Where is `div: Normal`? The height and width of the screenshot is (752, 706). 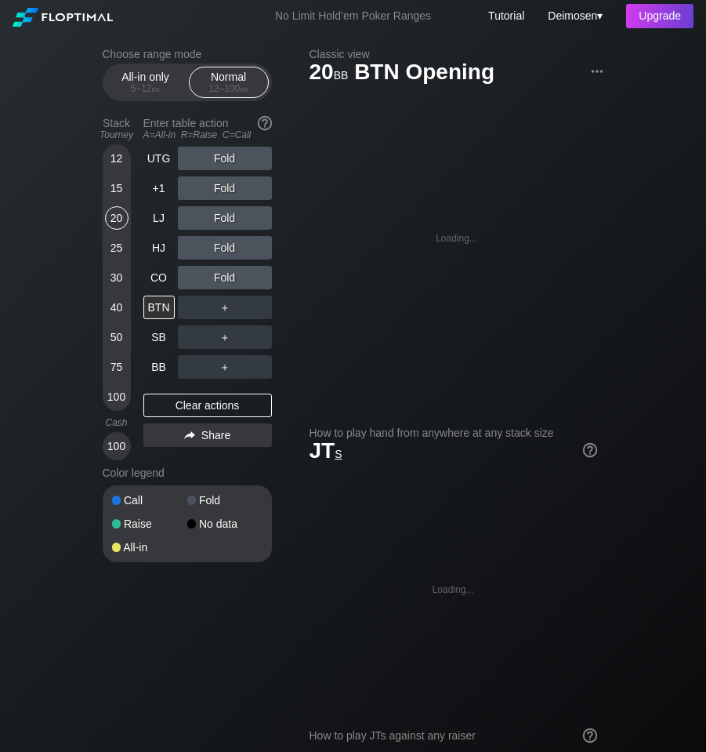
div: Normal is located at coordinates (229, 82).